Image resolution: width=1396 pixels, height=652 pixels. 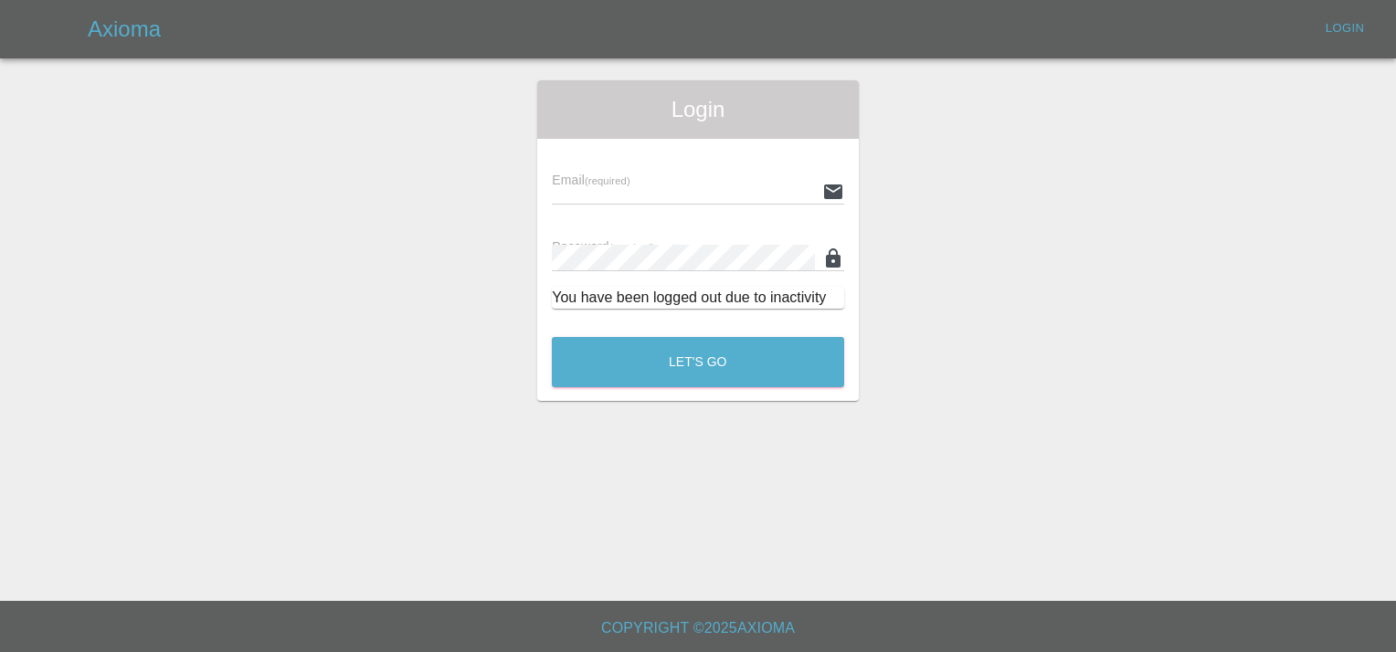 I want to click on span: Email, so click(x=590, y=180).